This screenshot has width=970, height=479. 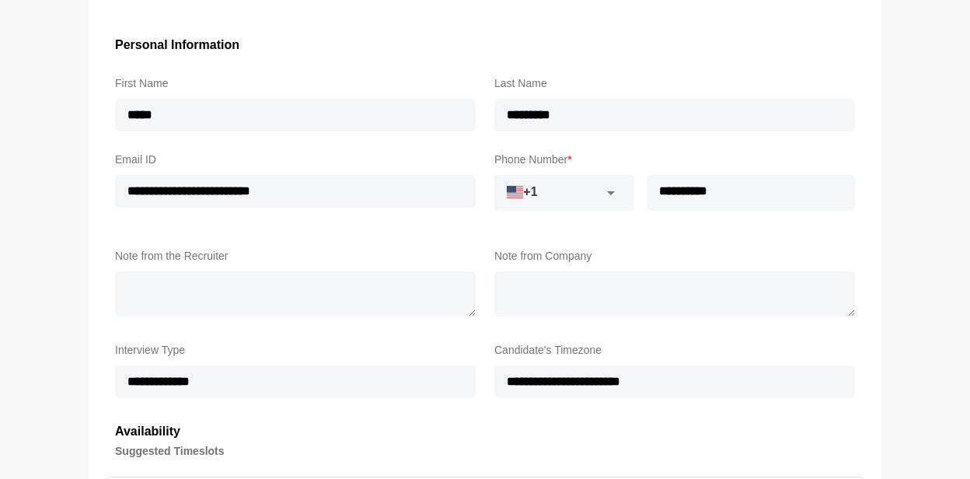 What do you see at coordinates (674, 83) in the screenshot?
I see `label: Last Name` at bounding box center [674, 83].